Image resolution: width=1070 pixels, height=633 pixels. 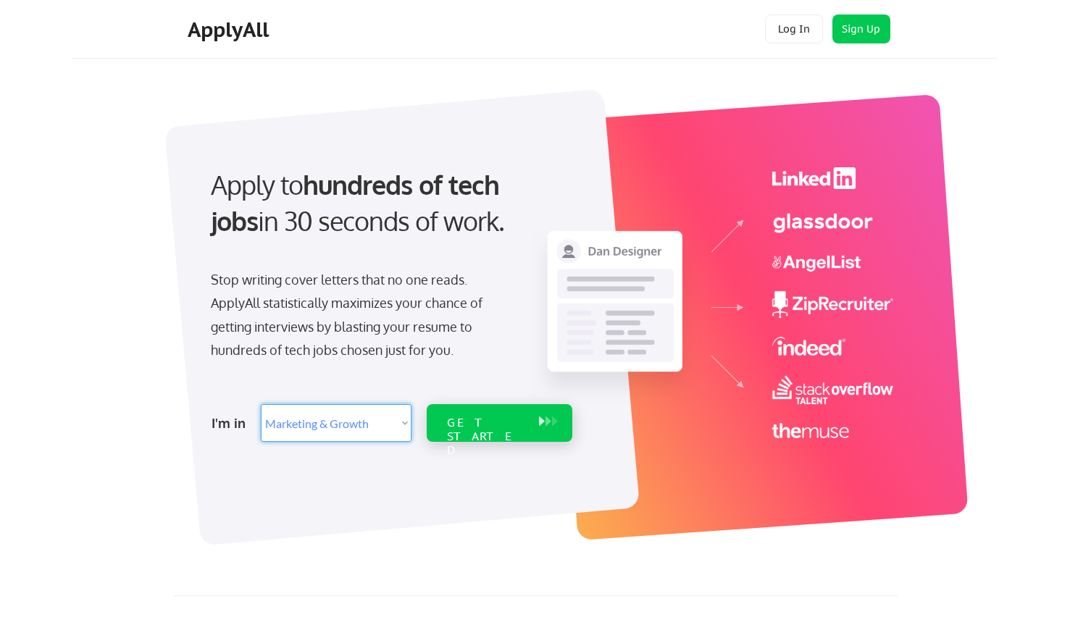 What do you see at coordinates (388, 203) in the screenshot?
I see `div: Apply to in 30 seconds of work.` at bounding box center [388, 203].